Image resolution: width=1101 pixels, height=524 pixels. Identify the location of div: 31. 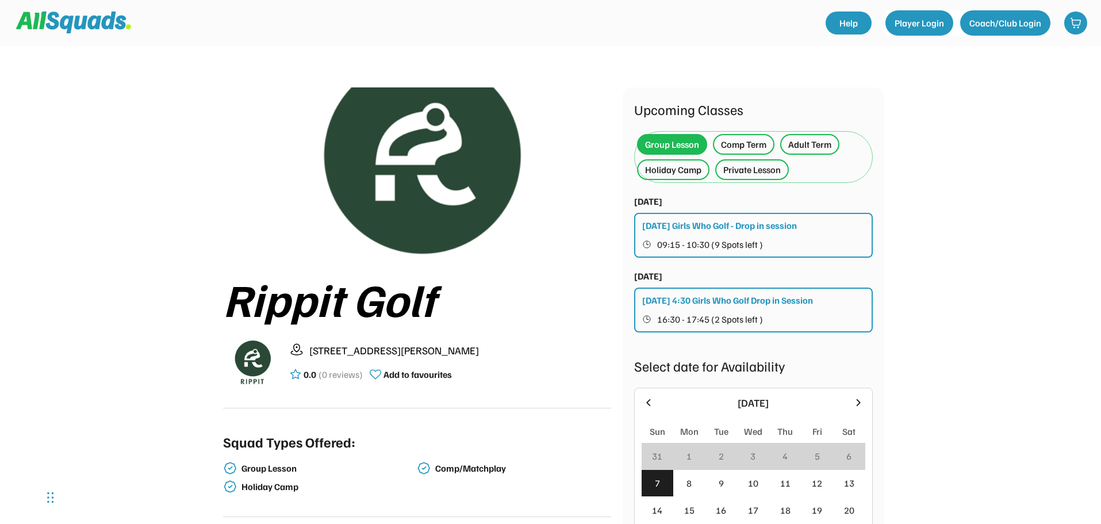
(657, 456).